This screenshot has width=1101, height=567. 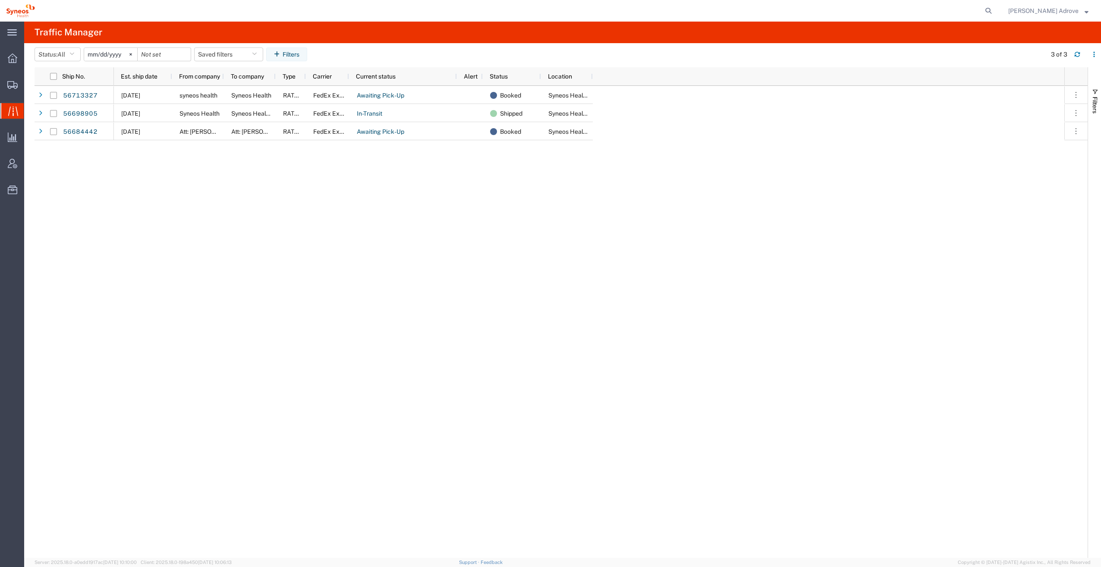 What do you see at coordinates (68, 32) in the screenshot?
I see `h4: Traffic Manager` at bounding box center [68, 32].